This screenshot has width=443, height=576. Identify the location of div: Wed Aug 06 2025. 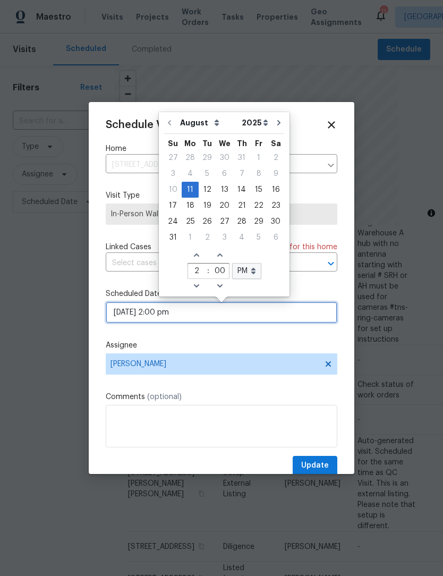
(224, 174).